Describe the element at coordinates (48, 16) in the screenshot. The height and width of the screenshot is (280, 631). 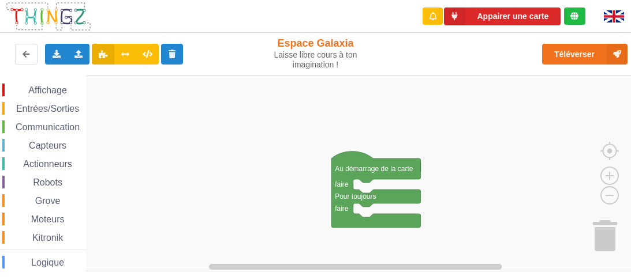
I see `img: thingz_logo.png` at that location.